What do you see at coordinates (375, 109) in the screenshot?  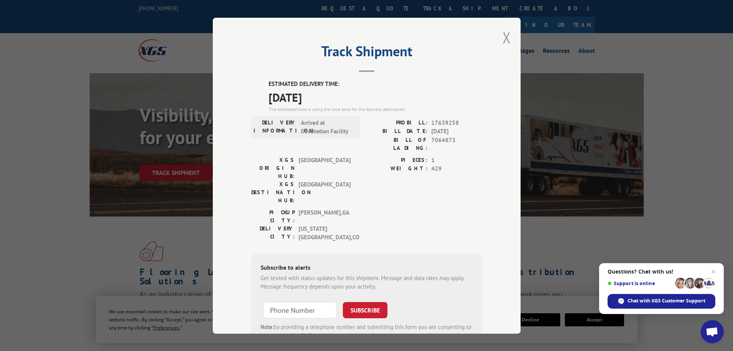 I see `div: The estimated time is using the time zone for the delivery destination.` at bounding box center [375, 109].